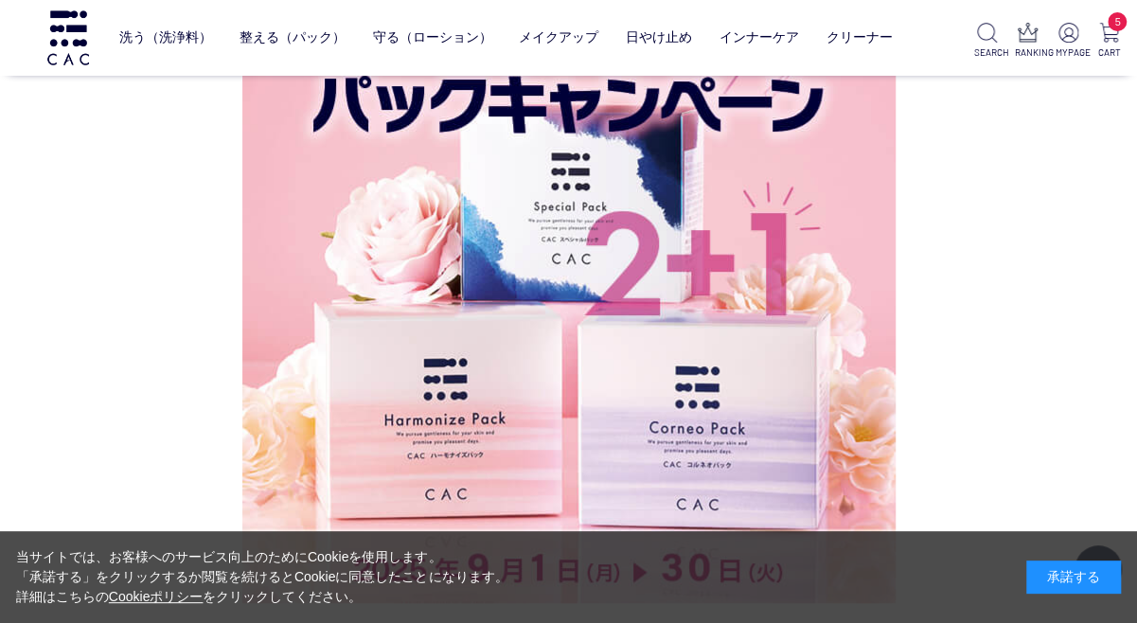 This screenshot has height=623, width=1137. What do you see at coordinates (987, 41) in the screenshot?
I see `a: SEARCH` at bounding box center [987, 41].